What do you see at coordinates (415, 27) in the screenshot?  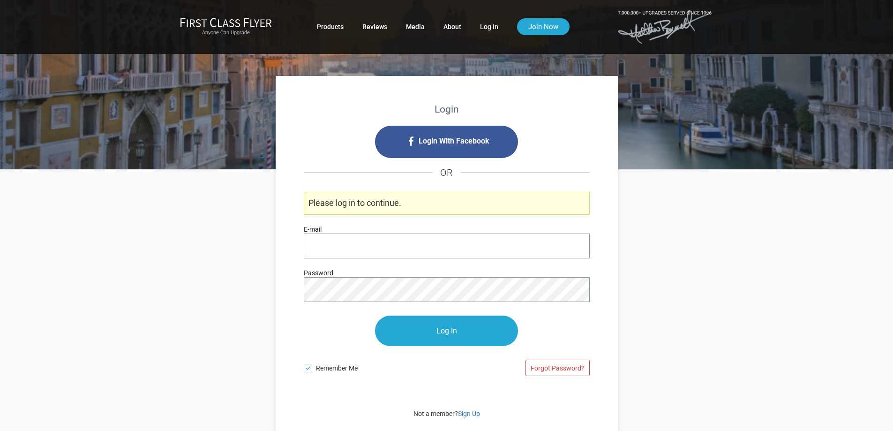 I see `a: Media` at bounding box center [415, 27].